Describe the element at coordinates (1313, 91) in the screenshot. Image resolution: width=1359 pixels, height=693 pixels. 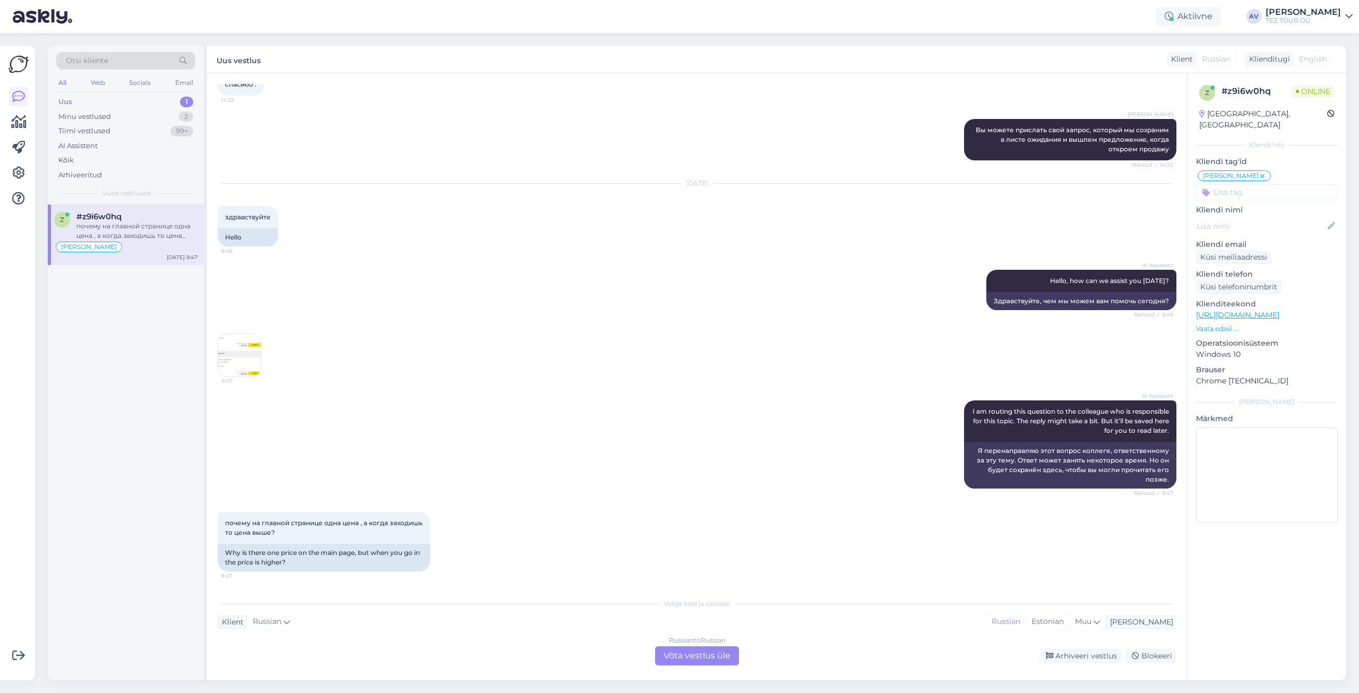
I see `span: Online` at that location.